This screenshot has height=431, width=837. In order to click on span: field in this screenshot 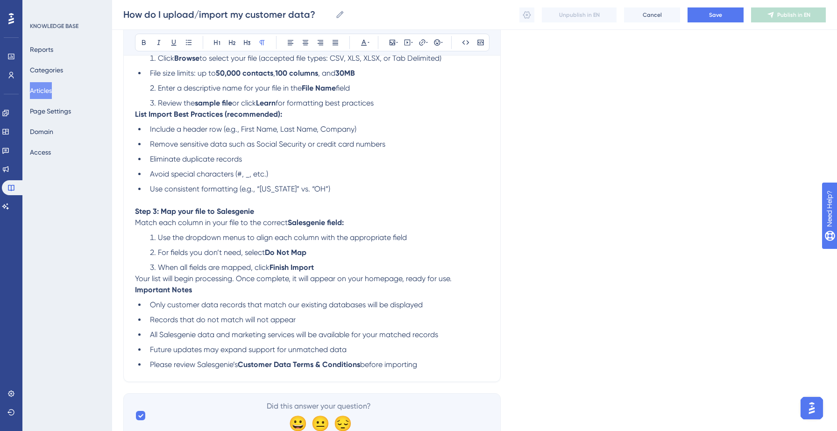, I will do `click(343, 88)`.